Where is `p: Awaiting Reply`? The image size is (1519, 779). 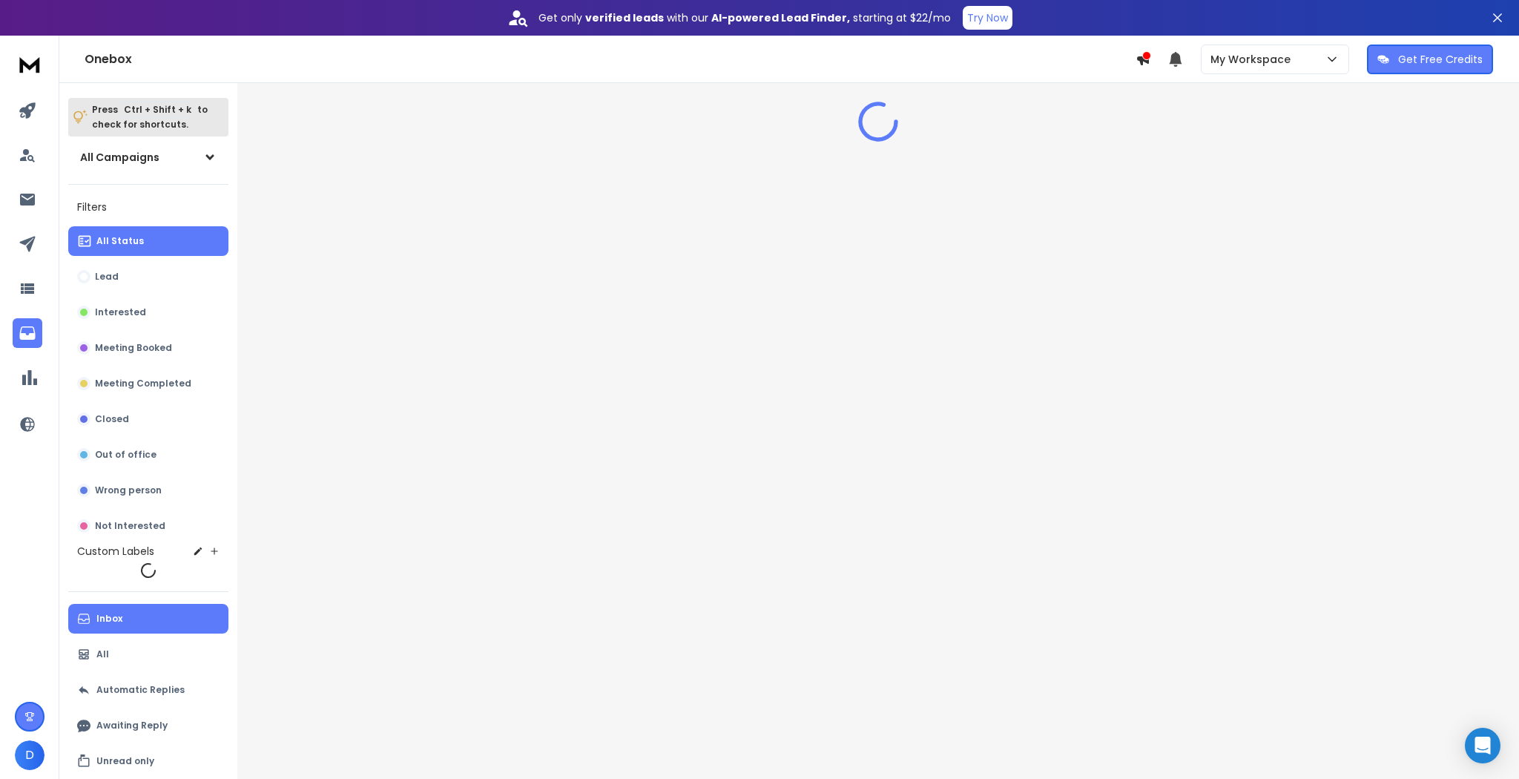 p: Awaiting Reply is located at coordinates (132, 726).